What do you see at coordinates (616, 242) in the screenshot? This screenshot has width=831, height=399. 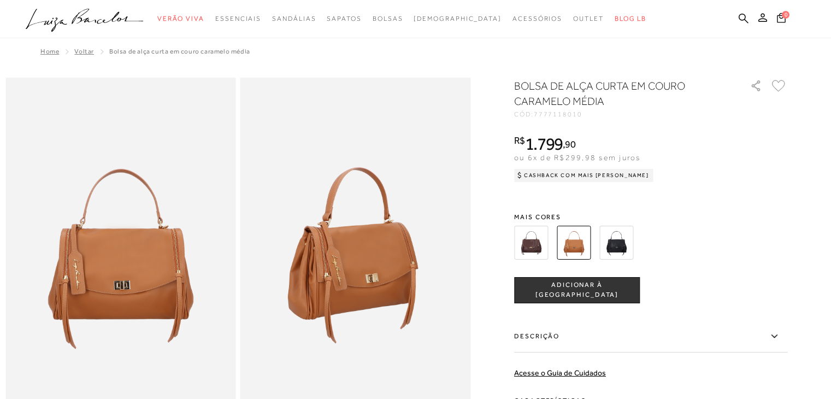 I see `img: BOLSA DE ALÇA CURTA EM COURO PRETO MÉDIA` at bounding box center [616, 242].